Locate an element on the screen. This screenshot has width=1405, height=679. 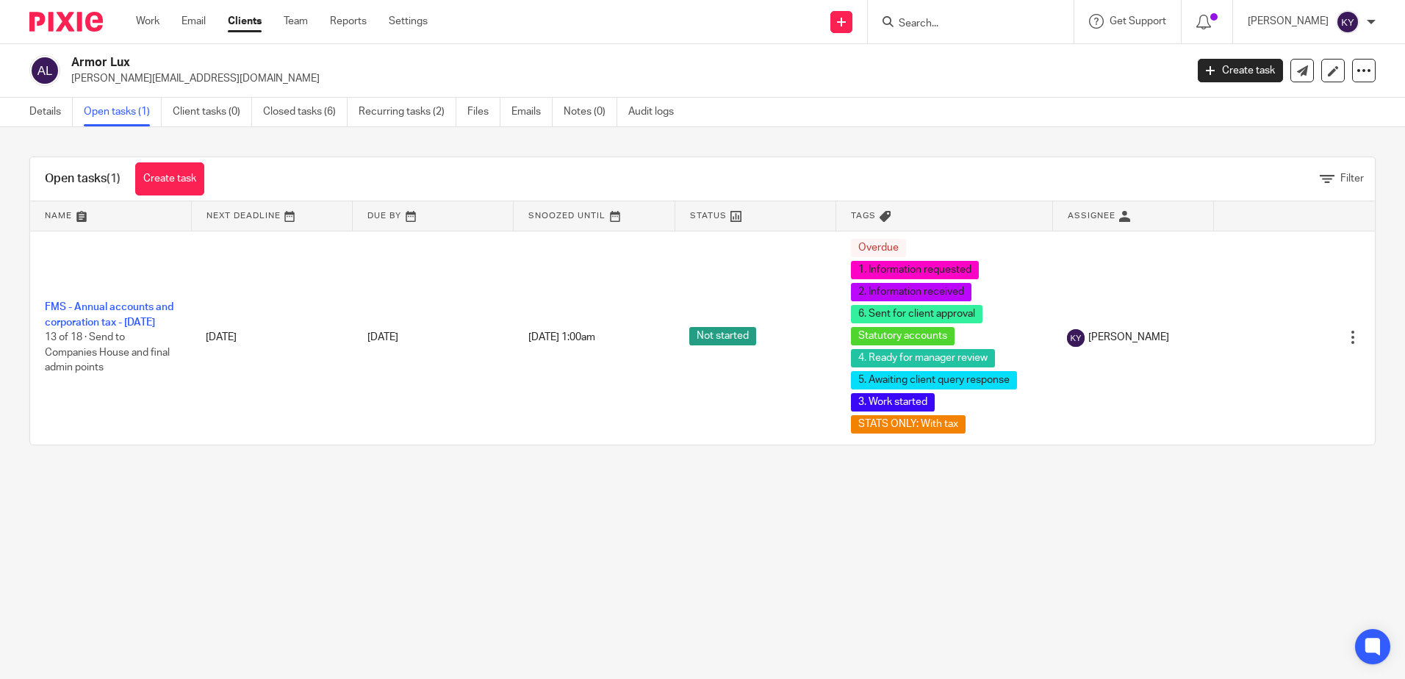
span: Statutory accounts is located at coordinates (903, 336).